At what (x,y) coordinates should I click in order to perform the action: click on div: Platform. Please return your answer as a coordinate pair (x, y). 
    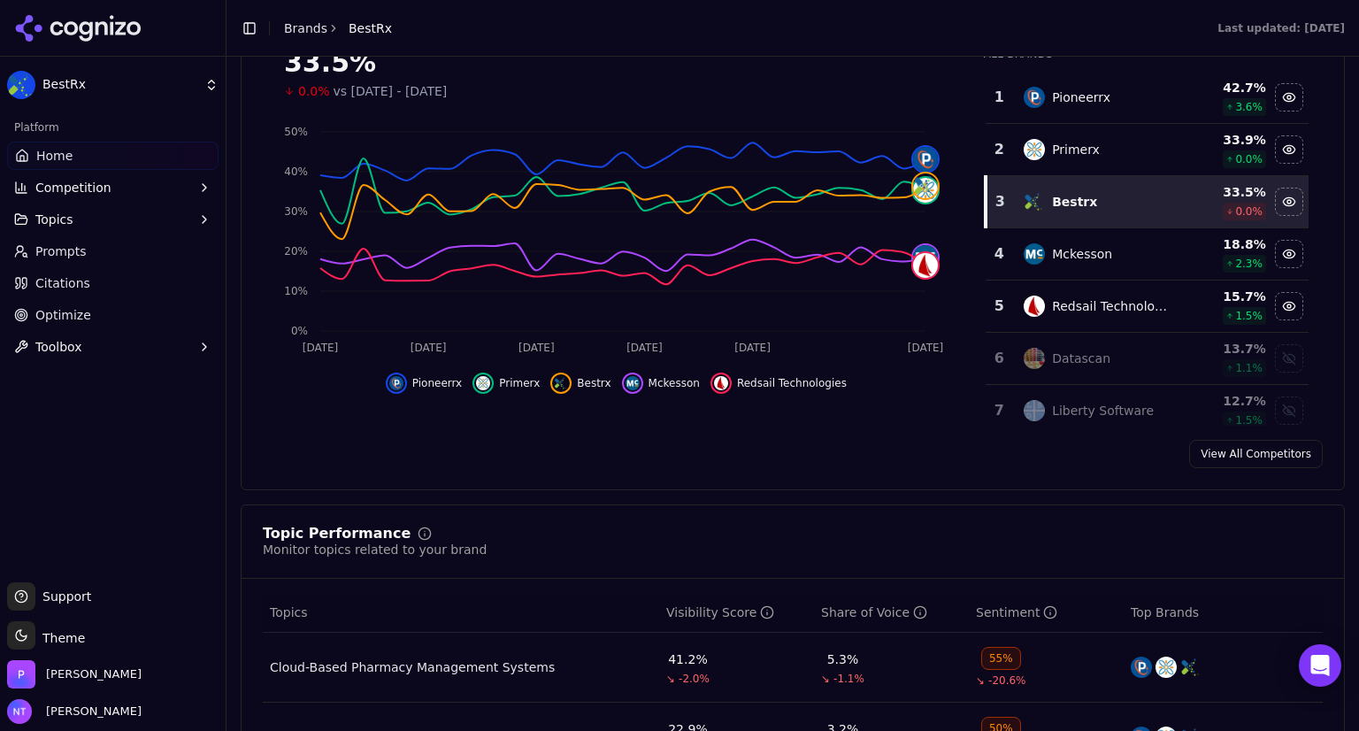
    Looking at the image, I should click on (112, 127).